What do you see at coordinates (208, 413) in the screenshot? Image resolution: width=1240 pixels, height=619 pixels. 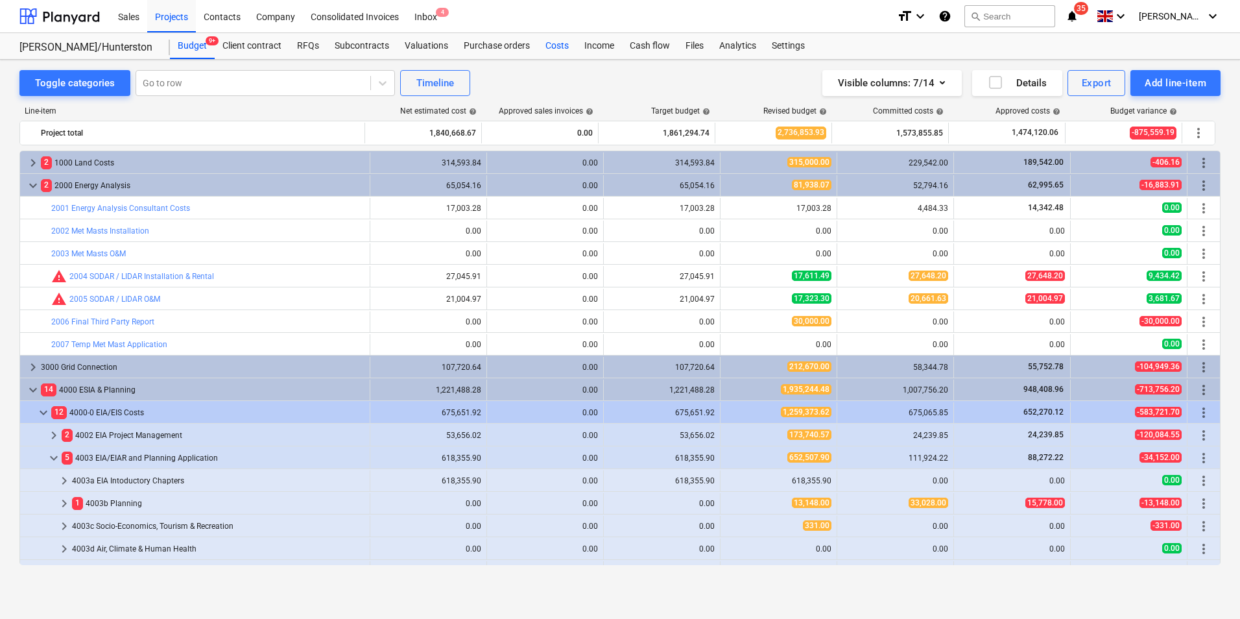 I see `div: 4000-0 EIA/EIS Costs` at bounding box center [208, 413].